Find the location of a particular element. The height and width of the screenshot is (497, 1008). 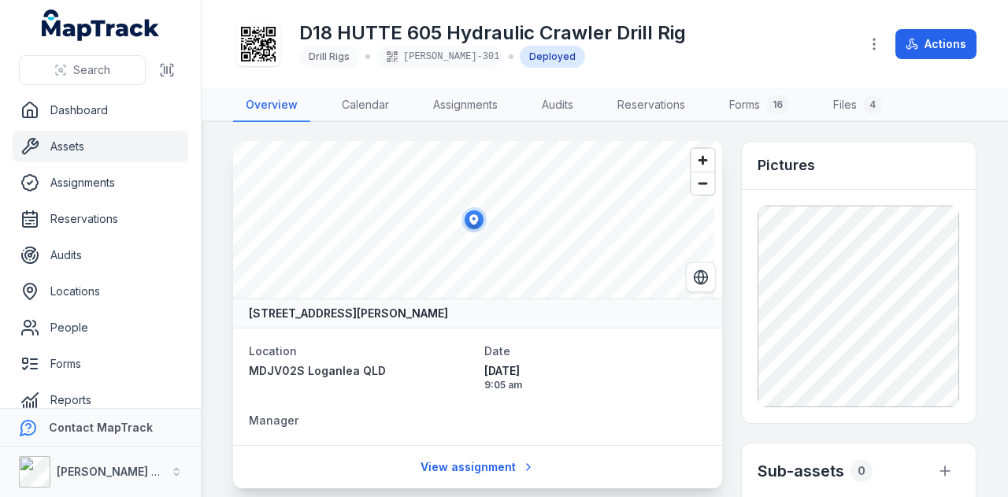

span: Date is located at coordinates (497, 351).